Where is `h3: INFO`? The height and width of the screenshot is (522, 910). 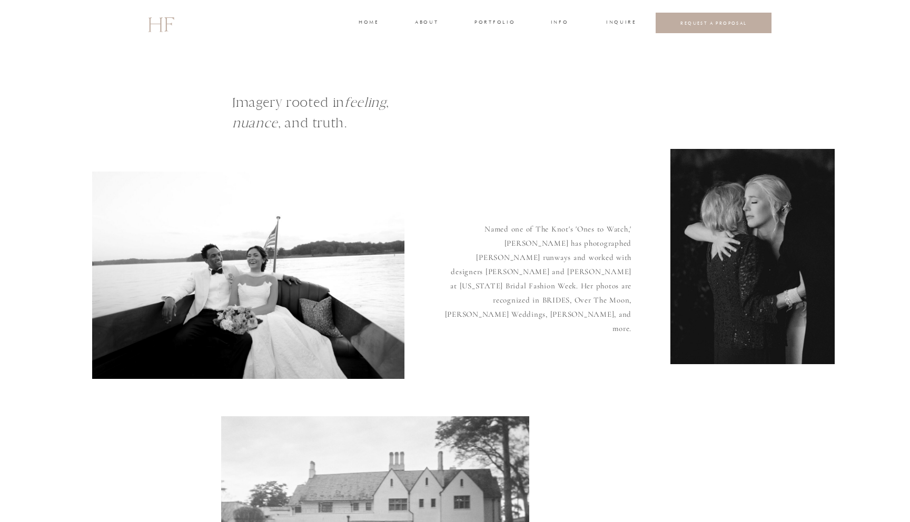 h3: INFO is located at coordinates (559, 23).